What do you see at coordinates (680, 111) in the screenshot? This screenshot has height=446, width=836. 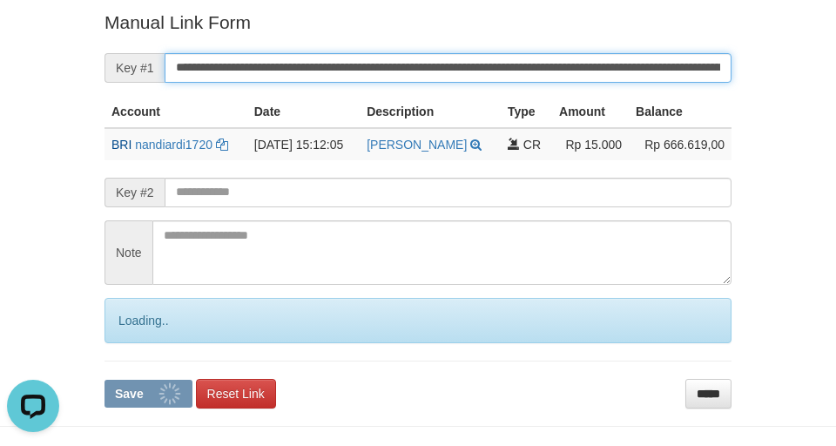 I see `th: Balance` at bounding box center [680, 111].